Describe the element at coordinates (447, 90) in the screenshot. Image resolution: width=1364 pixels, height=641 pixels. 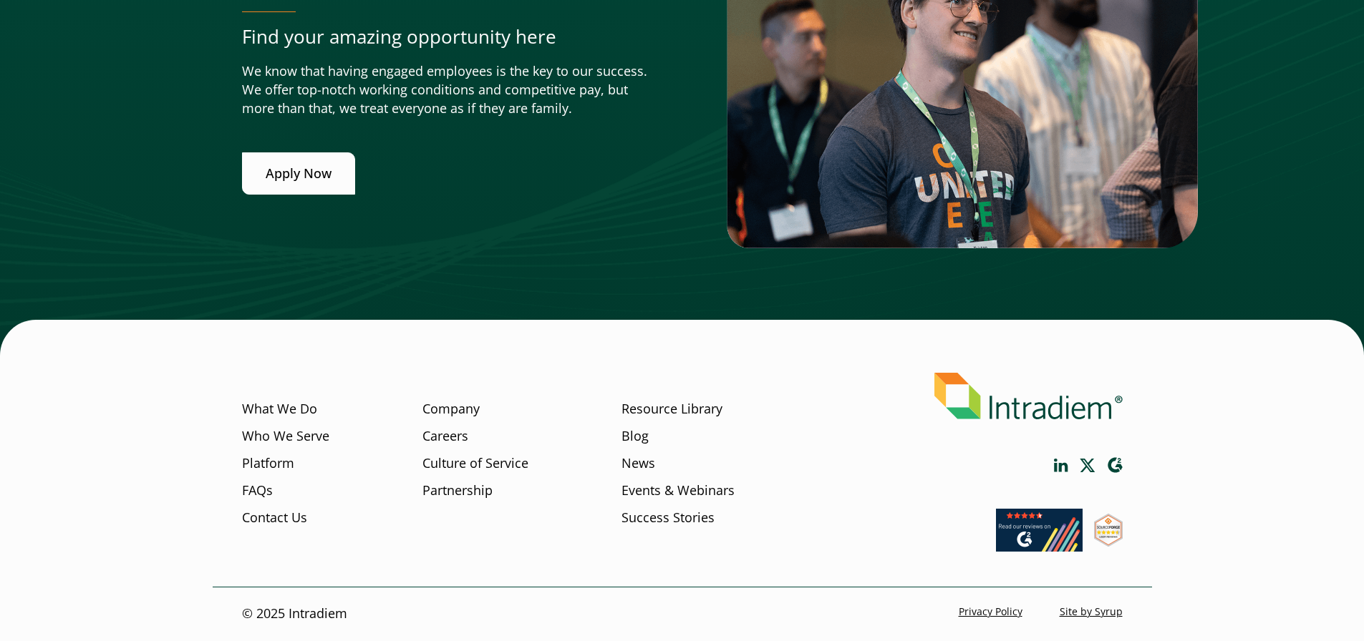
I see `p: We know that having engaged employees is the key to our success. We offer top-notch working condi...` at that location.